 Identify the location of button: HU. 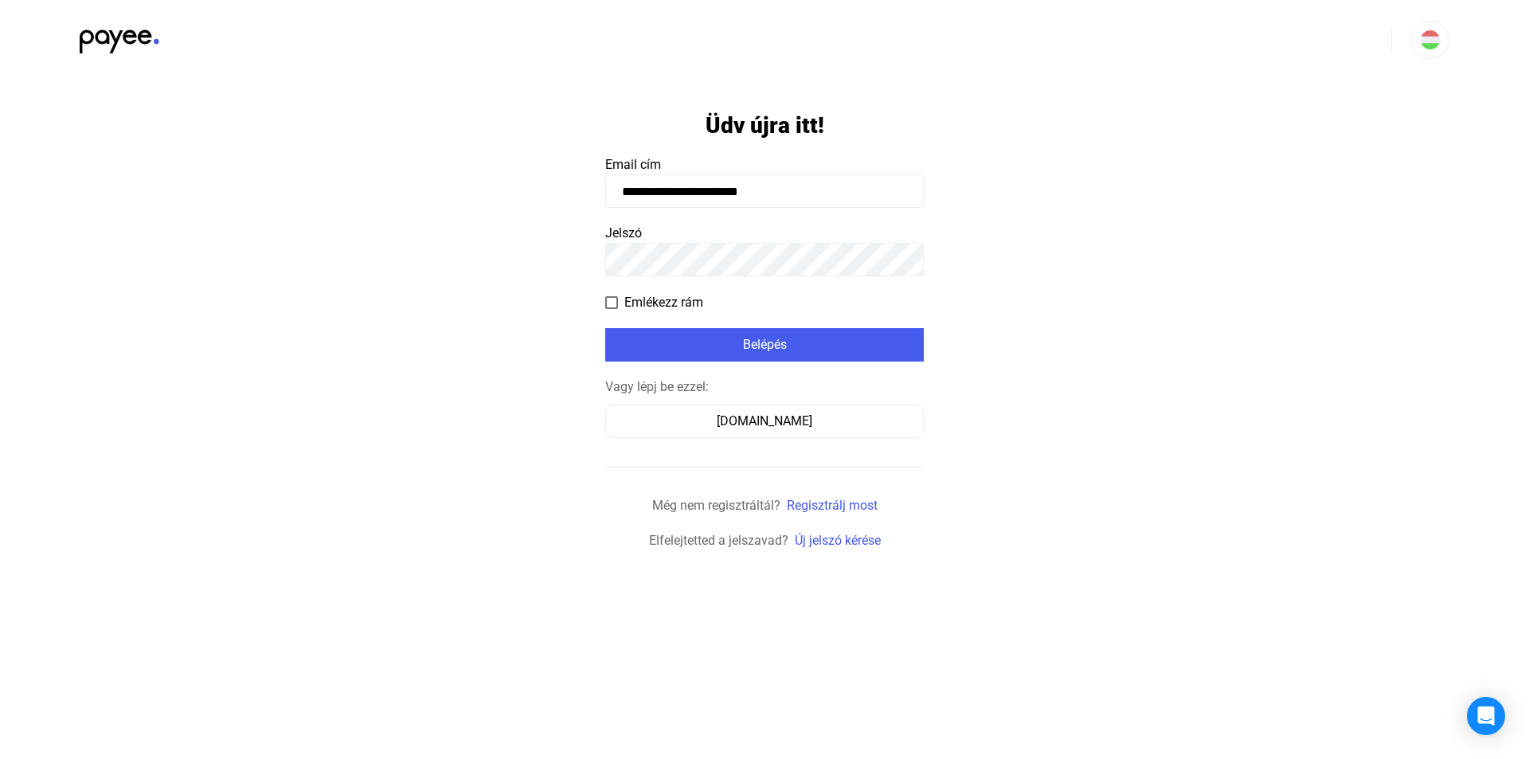
(1431, 40).